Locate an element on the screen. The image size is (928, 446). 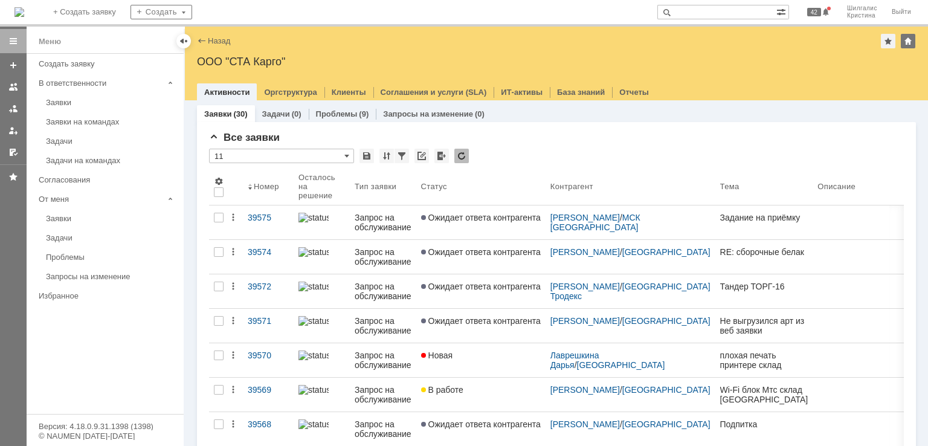
div: 39574 is located at coordinates (268, 252).